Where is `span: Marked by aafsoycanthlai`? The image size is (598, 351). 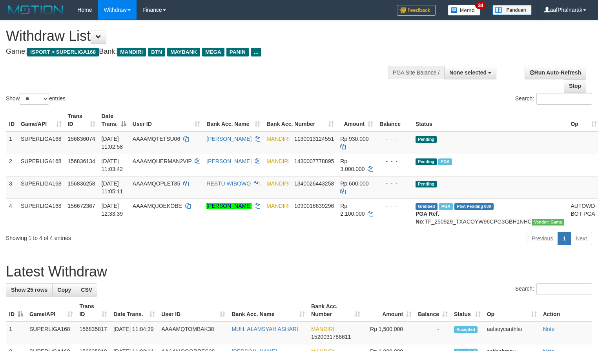
span: Marked by aafsoycanthlai is located at coordinates (445, 162).